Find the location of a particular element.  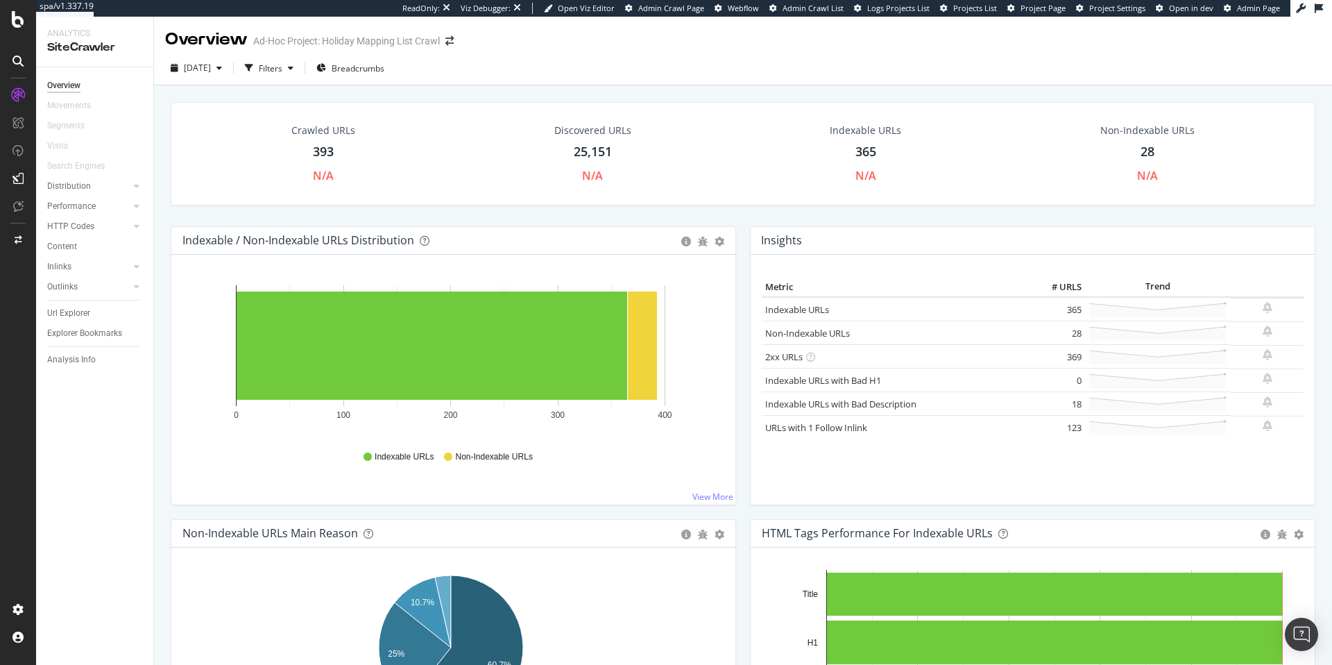

div: Distribution is located at coordinates (69, 186).